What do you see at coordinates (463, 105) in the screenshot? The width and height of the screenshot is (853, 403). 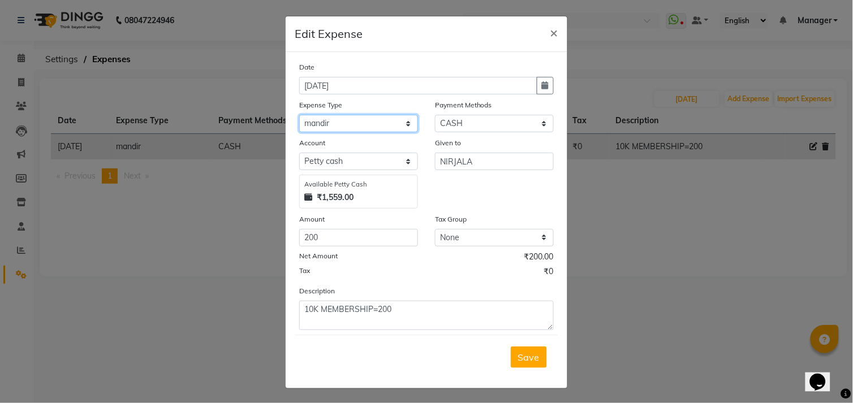 I see `label: Payment Methods` at bounding box center [463, 105].